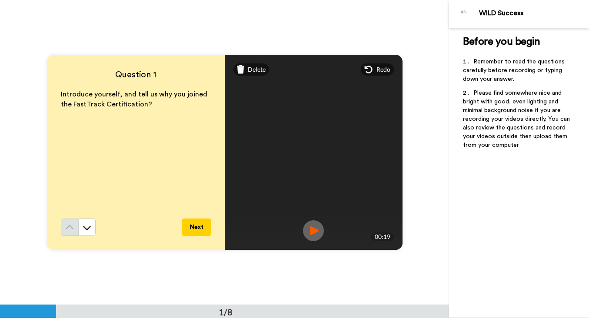 Image resolution: width=589 pixels, height=318 pixels. What do you see at coordinates (313, 231) in the screenshot?
I see `img: ic_record_play.svg` at bounding box center [313, 231].